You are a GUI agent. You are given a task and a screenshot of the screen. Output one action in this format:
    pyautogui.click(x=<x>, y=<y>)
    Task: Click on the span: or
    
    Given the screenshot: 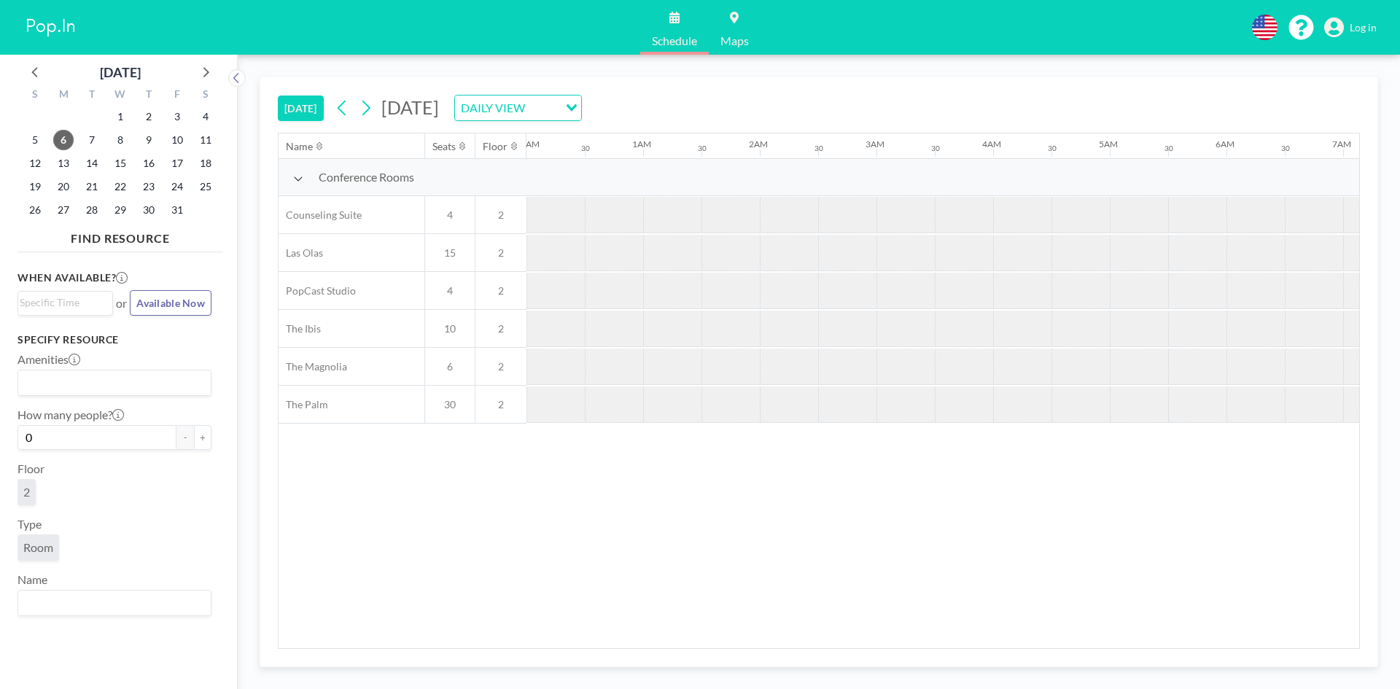 What is the action you would take?
    pyautogui.click(x=121, y=303)
    